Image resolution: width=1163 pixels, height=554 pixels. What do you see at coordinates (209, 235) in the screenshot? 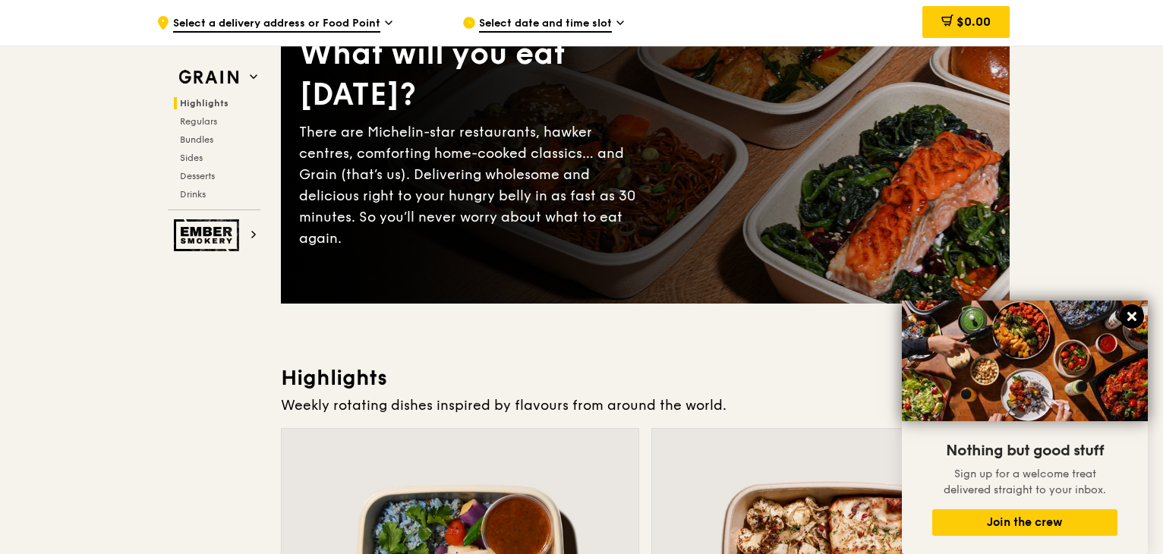
I see `img: Ember Smokery web logo` at bounding box center [209, 235].